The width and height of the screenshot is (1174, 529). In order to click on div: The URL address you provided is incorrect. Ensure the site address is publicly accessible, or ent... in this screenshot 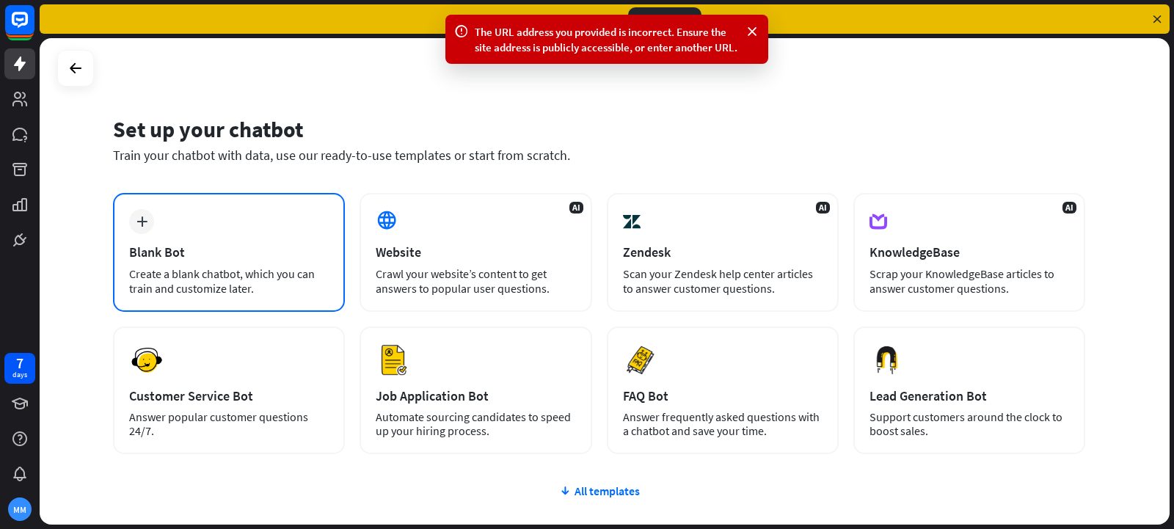, I will do `click(607, 40)`.